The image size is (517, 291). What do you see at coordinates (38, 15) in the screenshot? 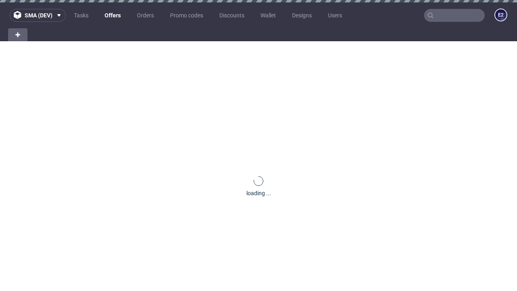
I see `button: sma (dev)` at bounding box center [38, 15].